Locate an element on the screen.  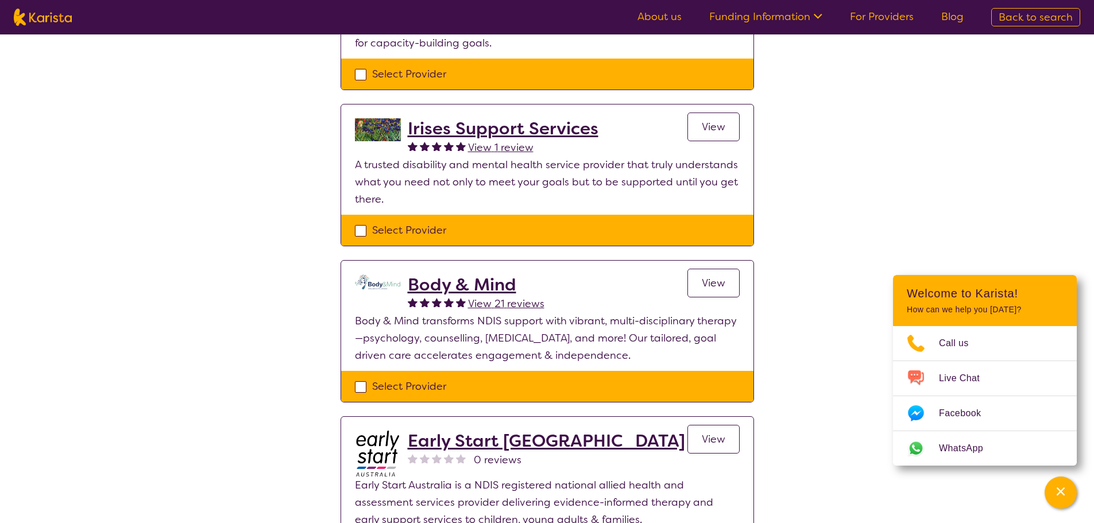
a: For Providers is located at coordinates (881, 17).